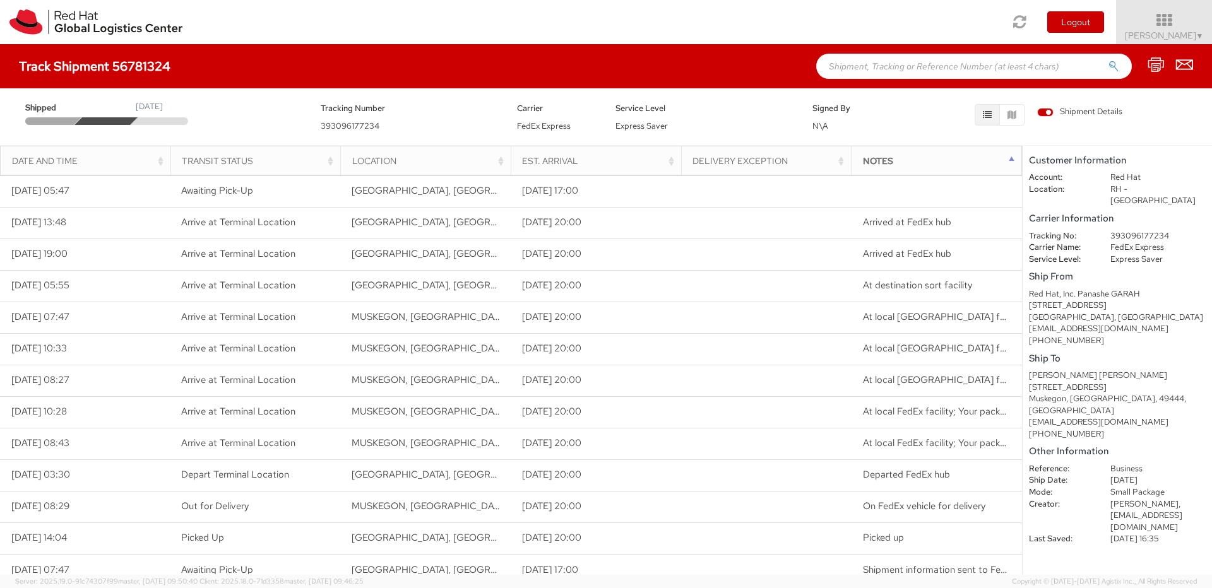 Image resolution: width=1212 pixels, height=588 pixels. Describe the element at coordinates (1060, 177) in the screenshot. I see `dt: Account:` at that location.